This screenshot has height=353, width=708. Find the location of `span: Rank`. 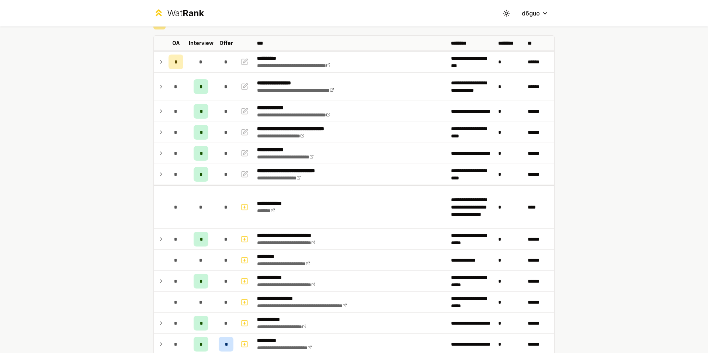

span: Rank is located at coordinates (193, 13).